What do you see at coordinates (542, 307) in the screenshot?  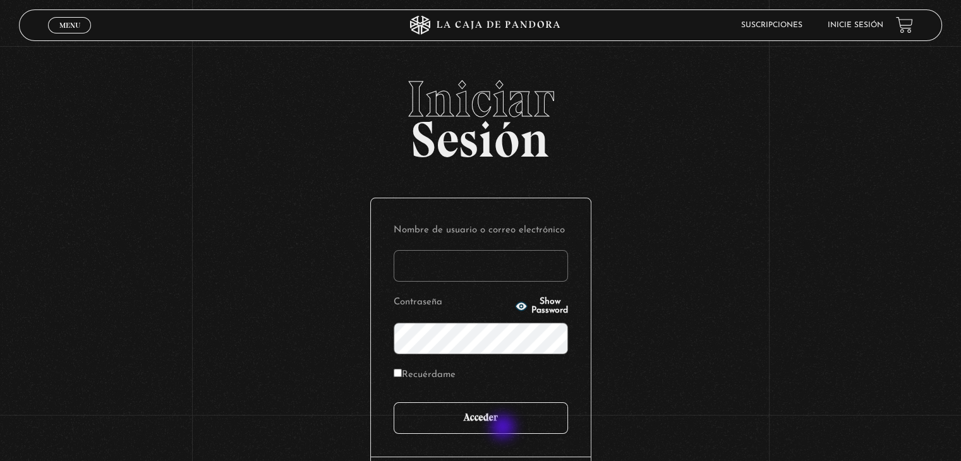 I see `button: Show Password` at bounding box center [542, 307].